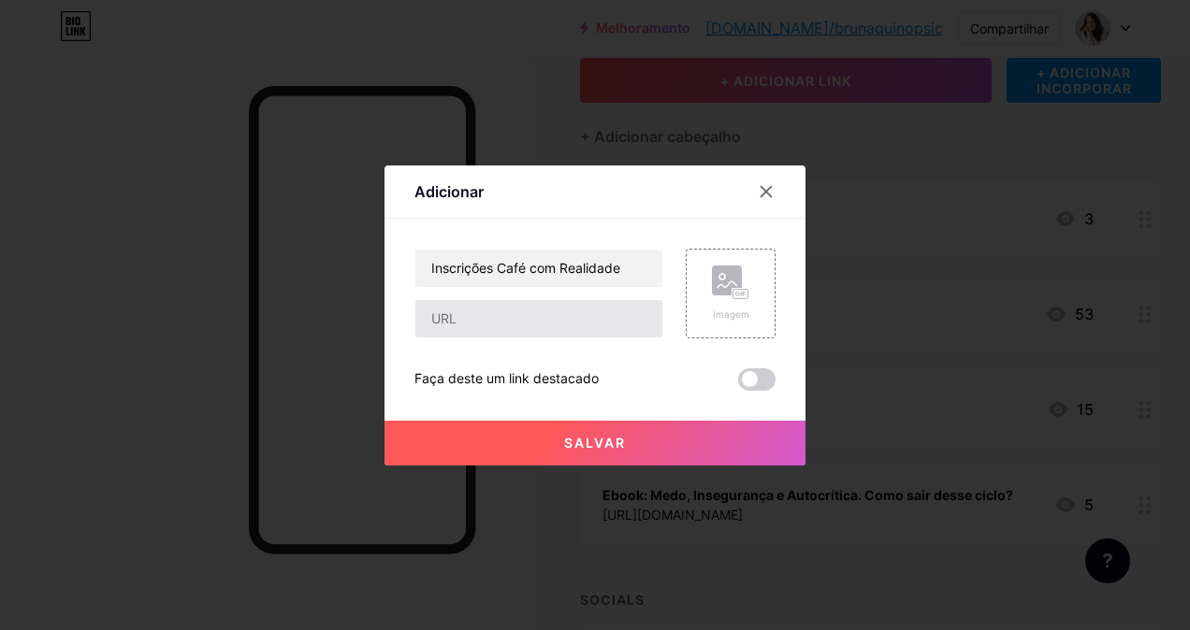  I want to click on span: Salvar, so click(595, 442).